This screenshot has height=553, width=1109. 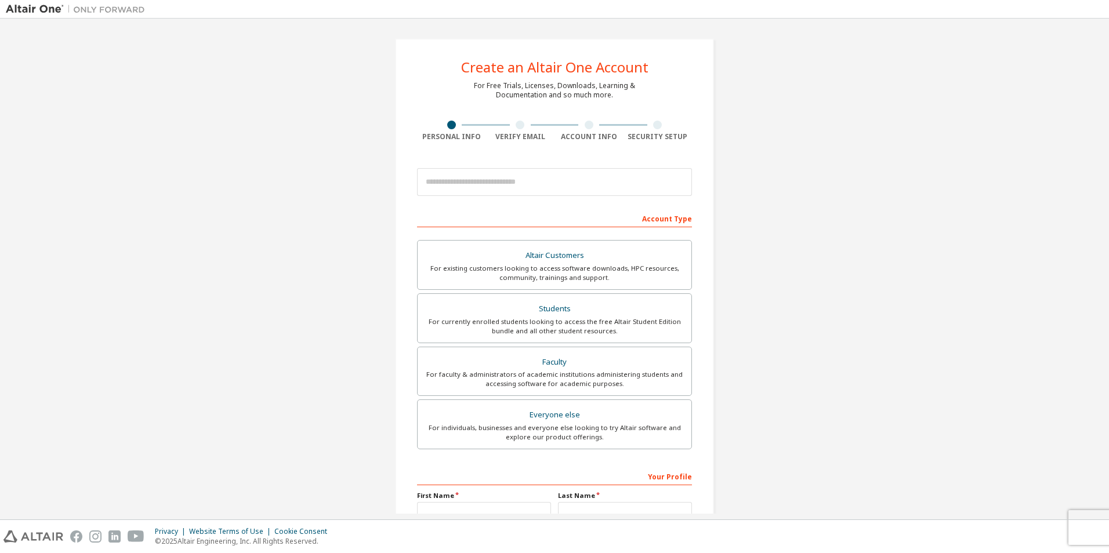 What do you see at coordinates (172, 532) in the screenshot?
I see `div: Privacy` at bounding box center [172, 532].